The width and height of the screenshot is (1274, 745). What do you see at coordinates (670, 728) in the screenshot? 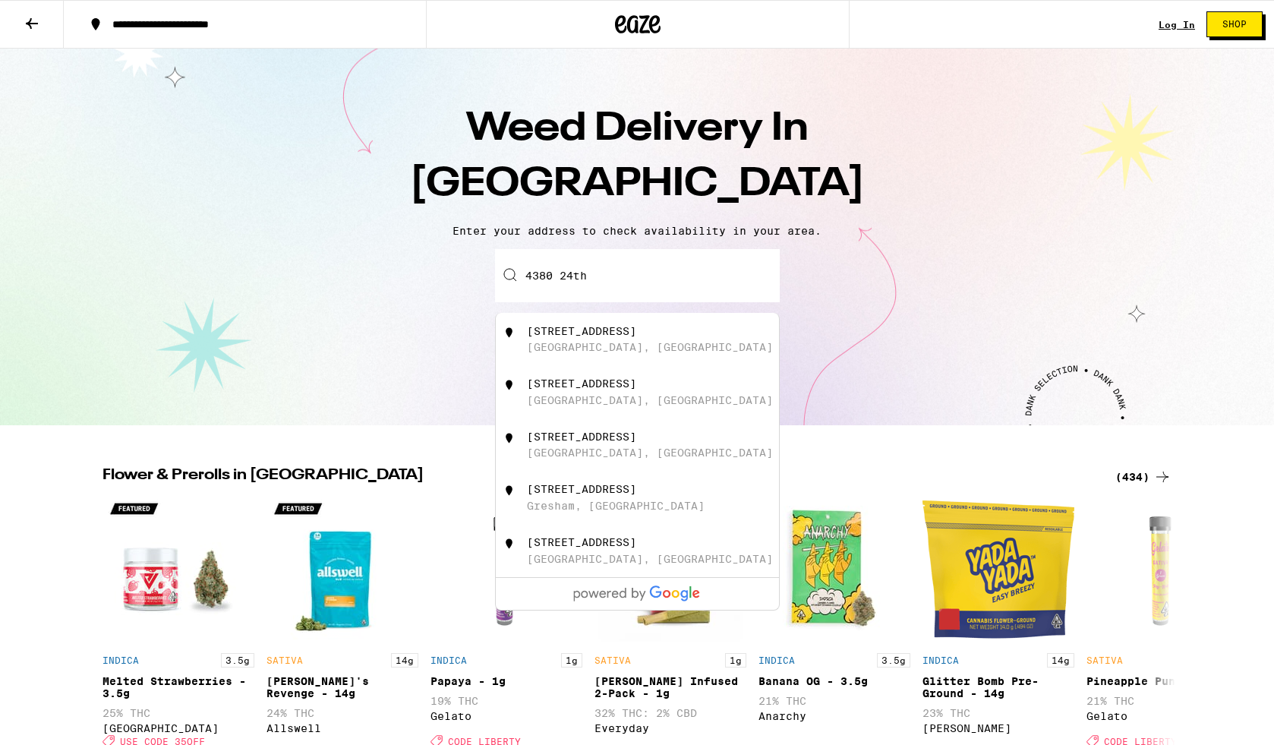
I see `div: Everyday` at bounding box center [670, 728].